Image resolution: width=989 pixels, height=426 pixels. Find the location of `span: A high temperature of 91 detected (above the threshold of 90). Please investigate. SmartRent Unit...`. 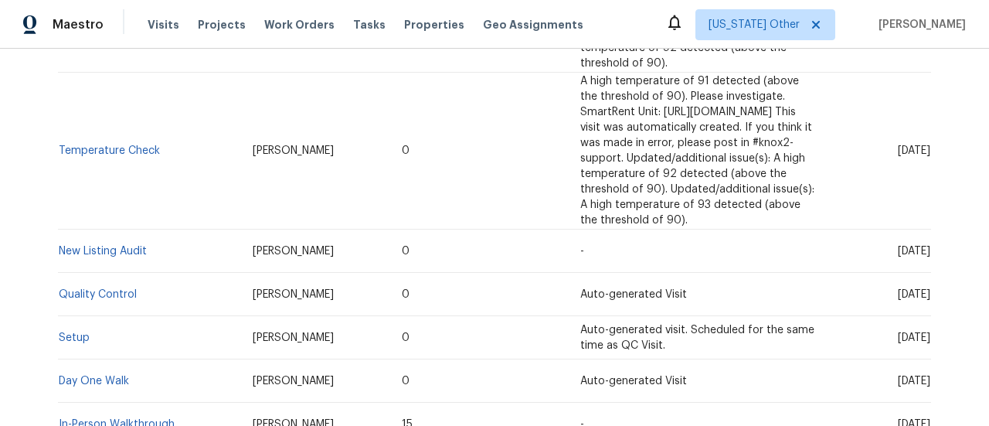

span: A high temperature of 91 detected (above the threshold of 90). Please investigate. SmartRent Unit... is located at coordinates (697, 151).